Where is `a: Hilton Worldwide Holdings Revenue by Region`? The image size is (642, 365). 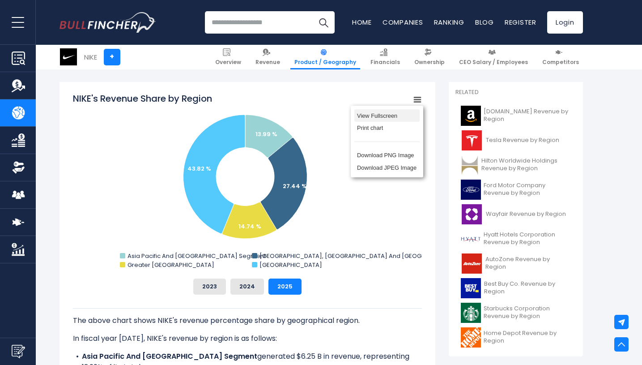 a: Hilton Worldwide Holdings Revenue by Region is located at coordinates (516, 165).